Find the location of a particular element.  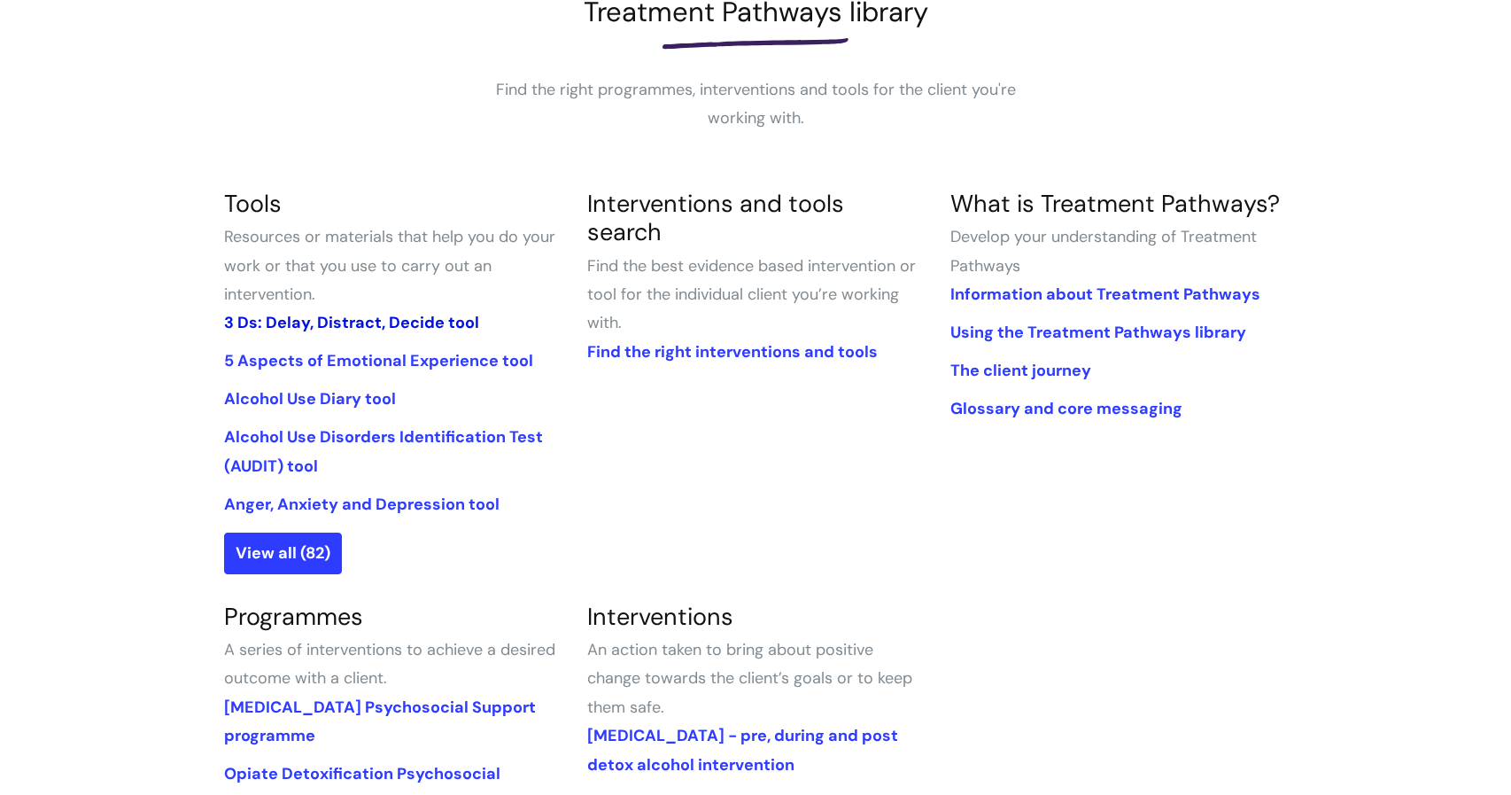

a: The client journey is located at coordinates (1021, 370).